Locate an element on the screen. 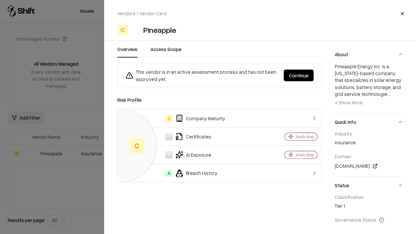 This screenshot has width=416, height=234. button: Access Scope is located at coordinates (166, 52).